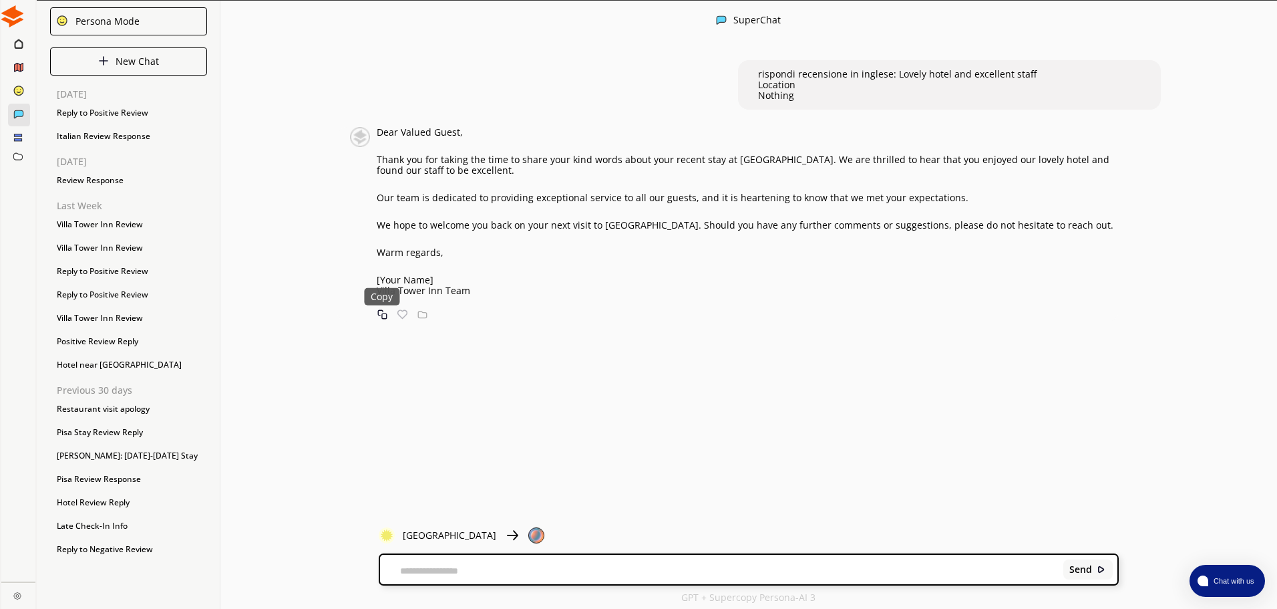 The width and height of the screenshot is (1277, 609). I want to click on div: Pisa Review Response, so click(128, 479).